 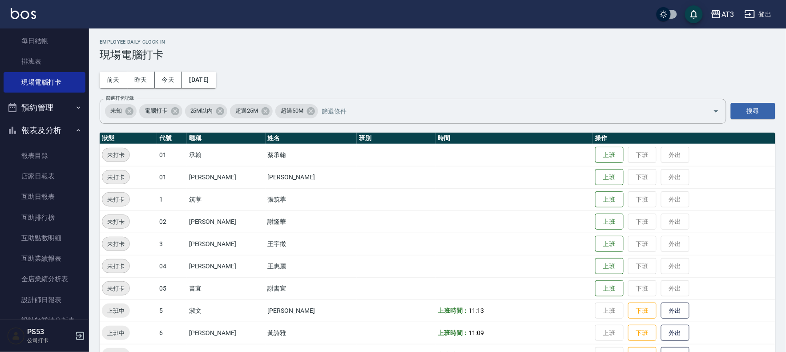 I want to click on button: 昨天, so click(x=141, y=80).